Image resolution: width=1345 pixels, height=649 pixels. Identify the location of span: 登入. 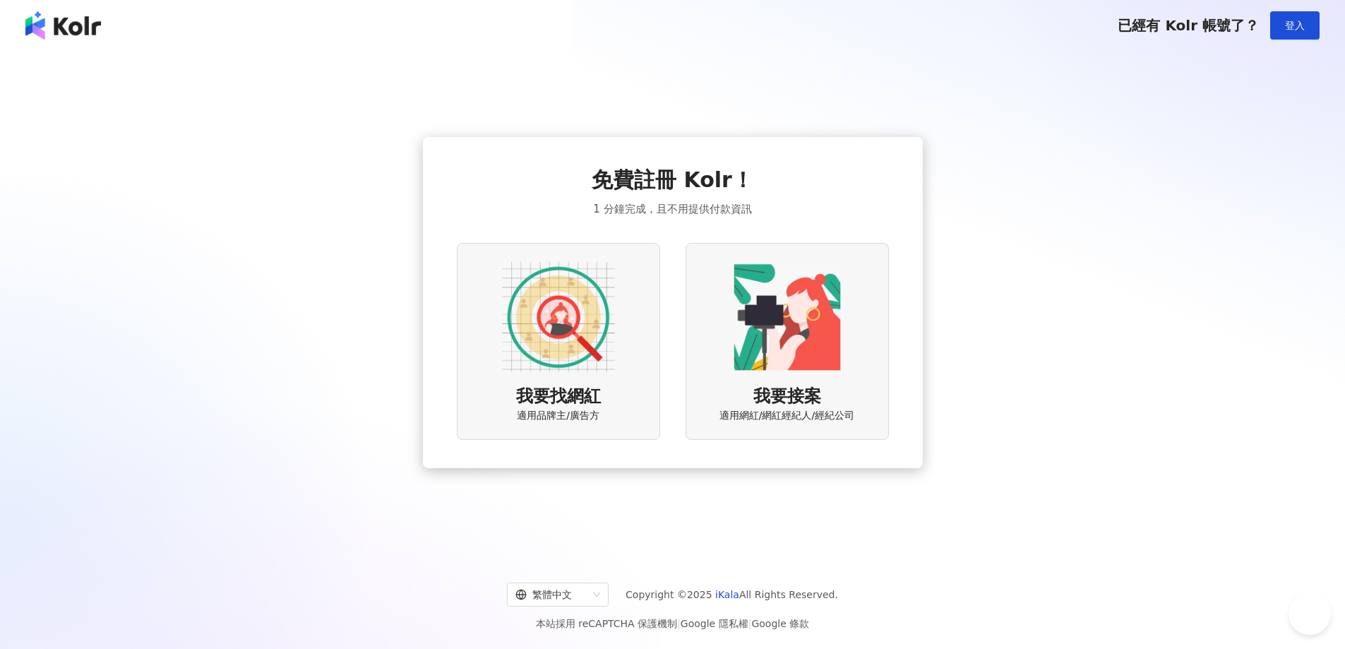
(1295, 25).